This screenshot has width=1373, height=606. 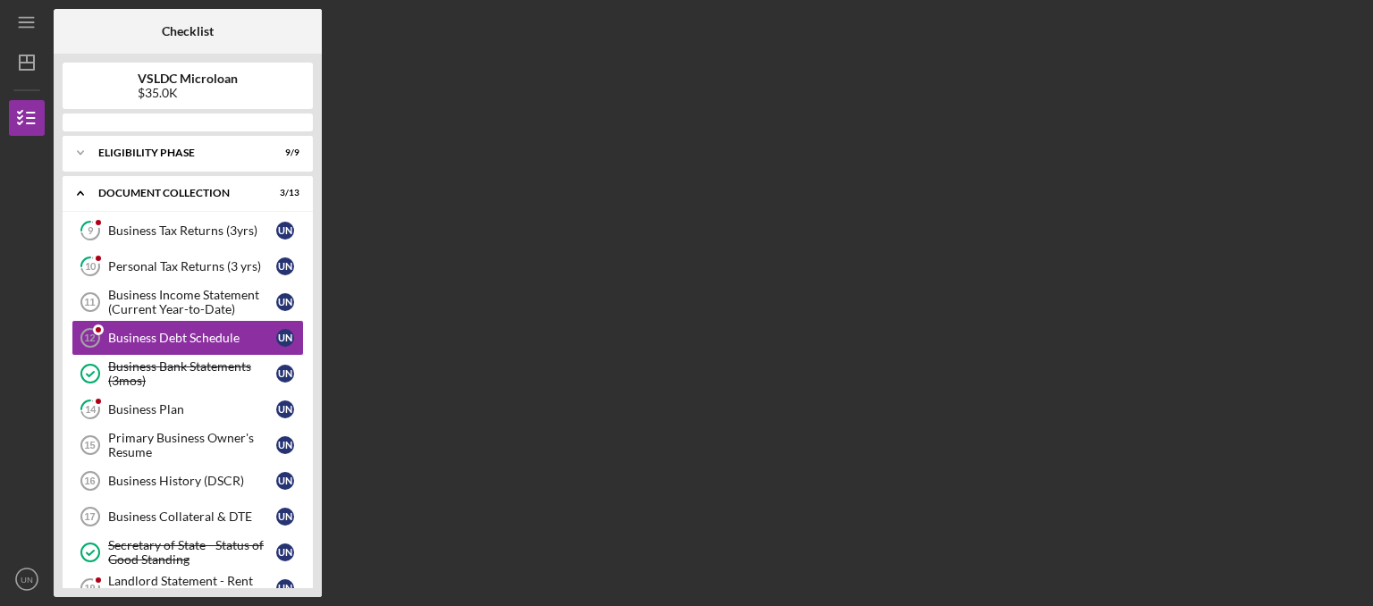 I want to click on div: Business Debt Schedule, so click(x=192, y=338).